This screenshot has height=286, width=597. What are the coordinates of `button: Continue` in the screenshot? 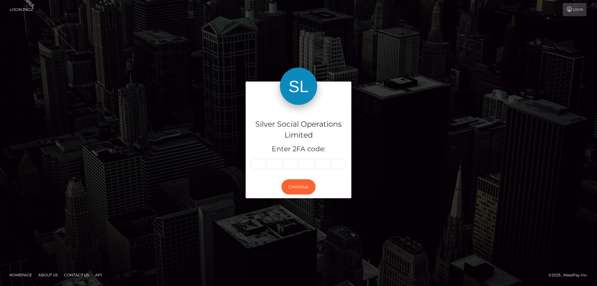 It's located at (298, 186).